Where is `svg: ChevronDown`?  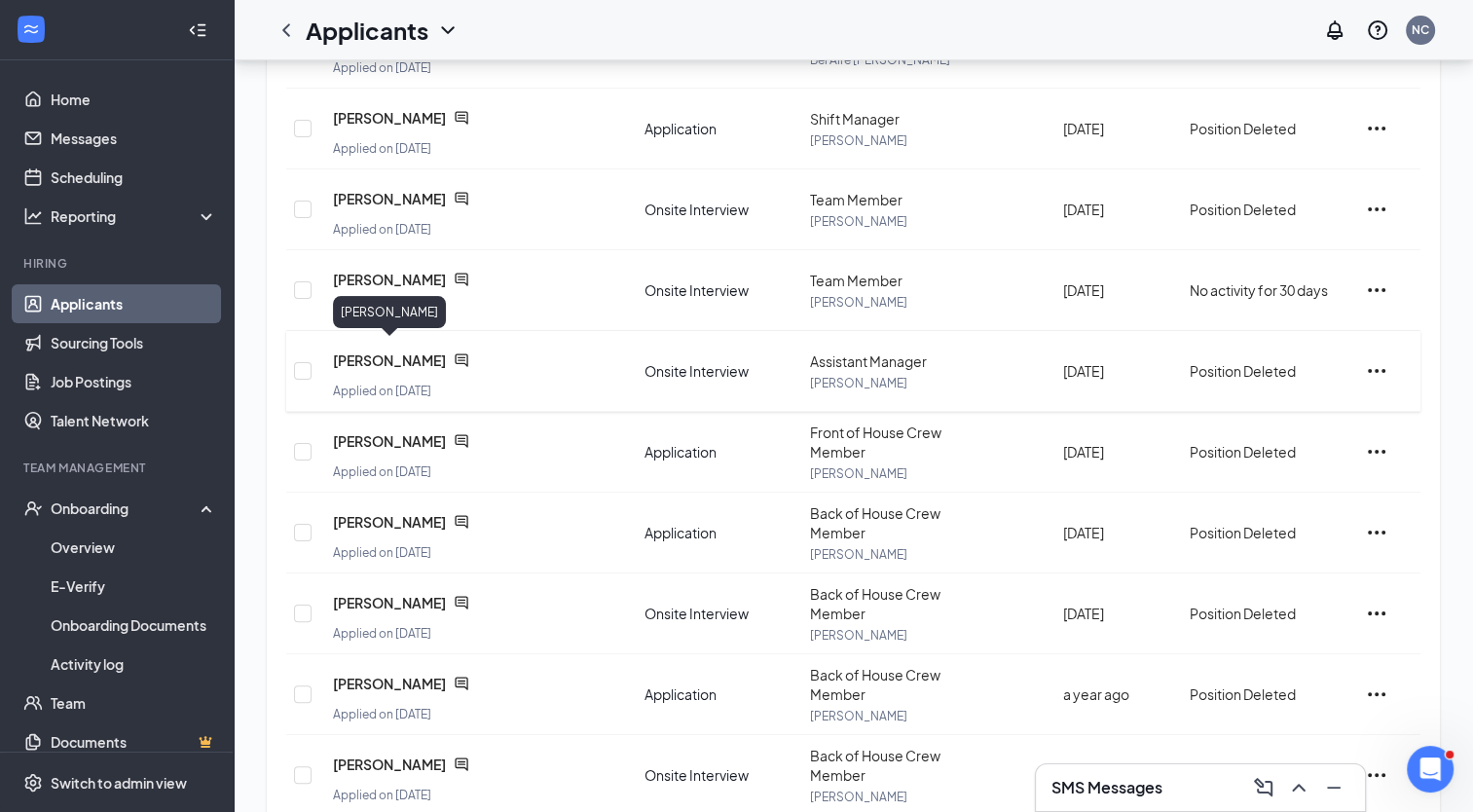 svg: ChevronDown is located at coordinates (448, 30).